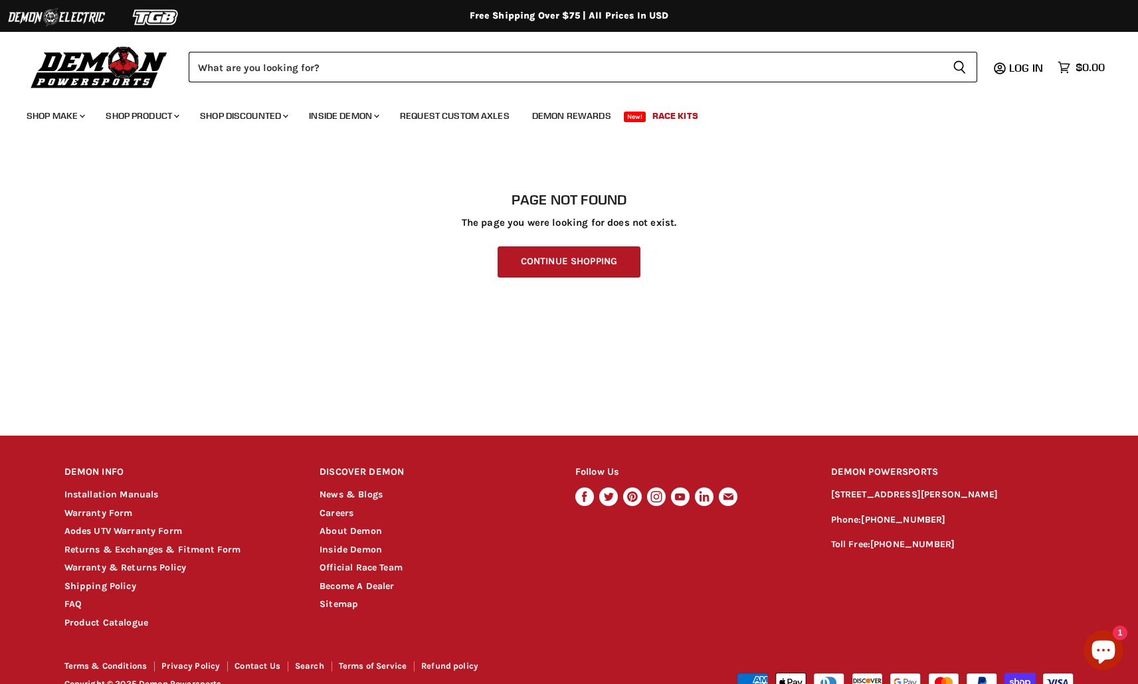 The image size is (1138, 684). I want to click on img: TGB Logo 2, so click(156, 17).